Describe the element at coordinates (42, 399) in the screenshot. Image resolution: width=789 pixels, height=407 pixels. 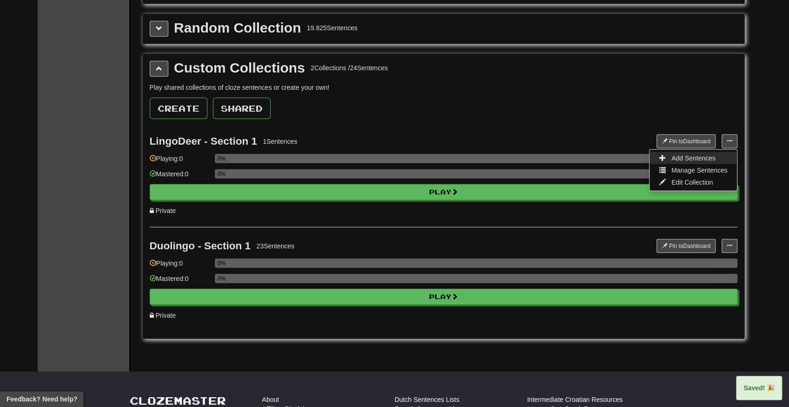
I see `span: Open feedback widget` at that location.